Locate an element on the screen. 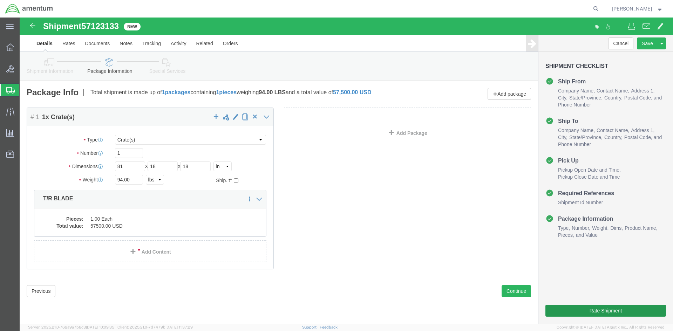 The image size is (673, 331). a: Support is located at coordinates (311, 328).